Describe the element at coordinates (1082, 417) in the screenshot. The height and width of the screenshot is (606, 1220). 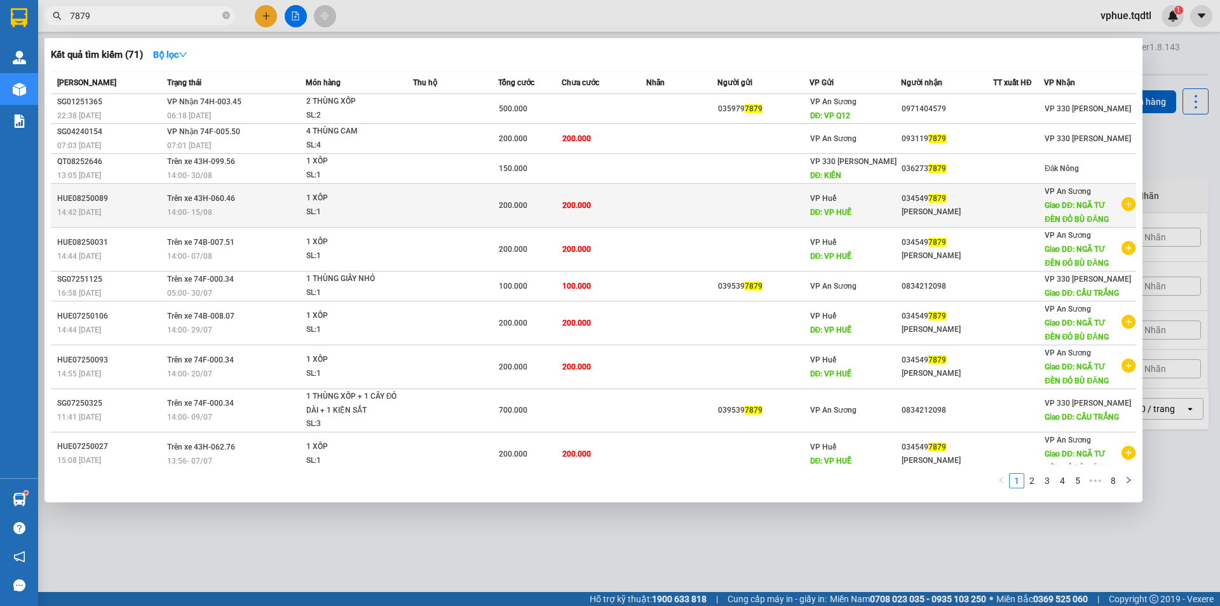
I see `span: Giao DĐ: CẦU TRẮNG` at that location.